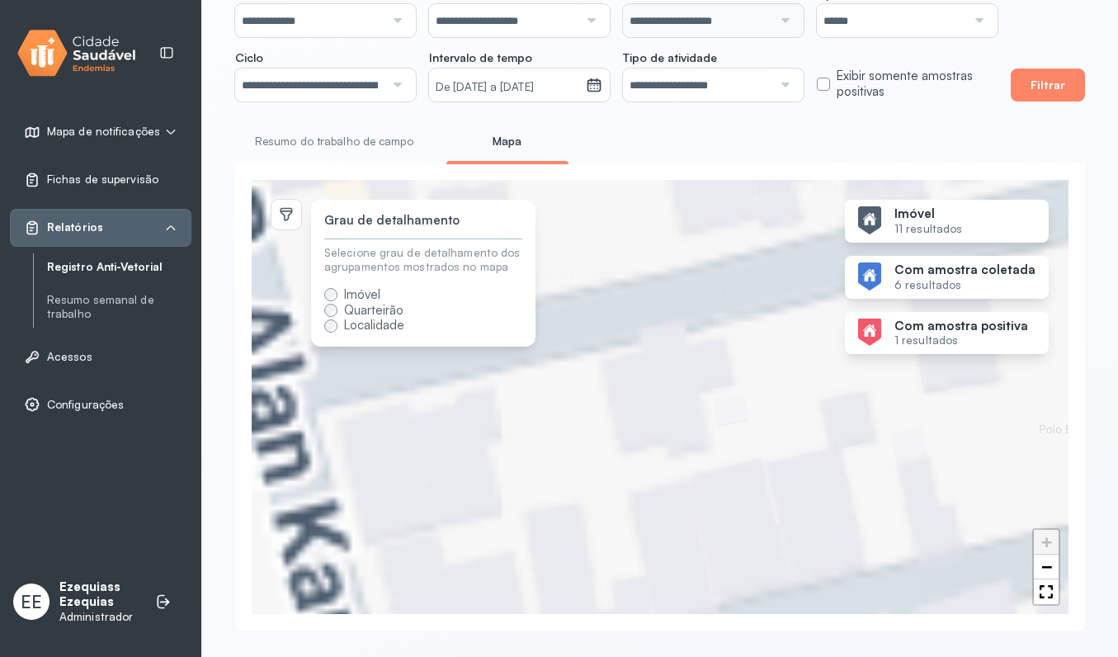 Image resolution: width=1118 pixels, height=657 pixels. I want to click on span: Configurações, so click(85, 404).